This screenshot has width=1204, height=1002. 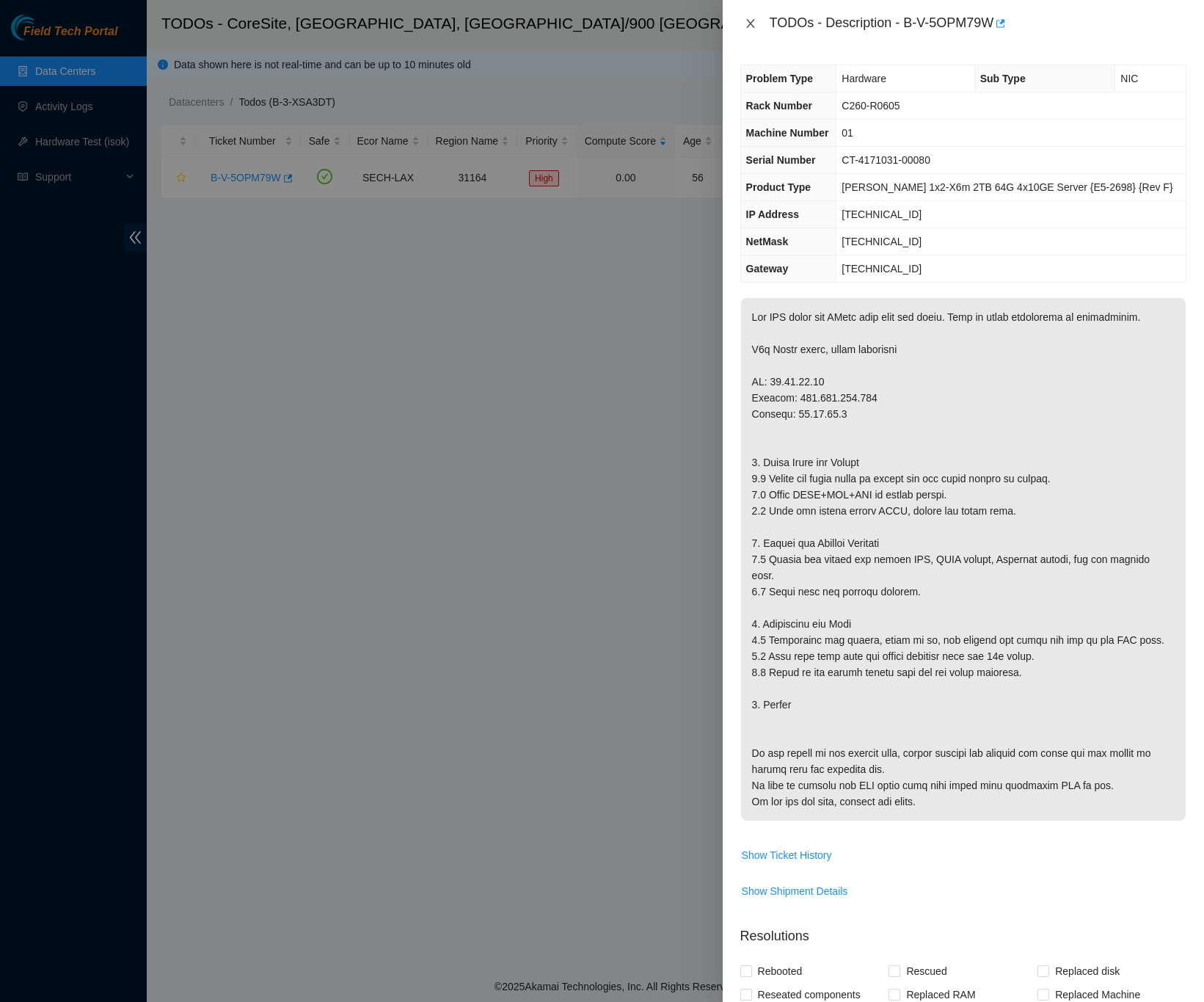 I want to click on button: Close, so click(x=750, y=23).